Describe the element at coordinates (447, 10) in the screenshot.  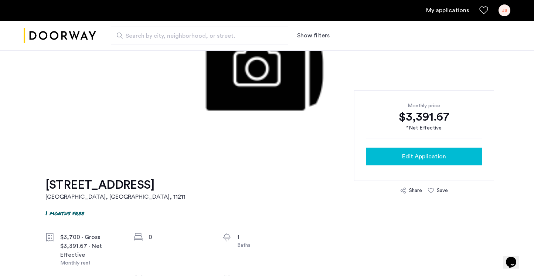
I see `a: My application` at that location.